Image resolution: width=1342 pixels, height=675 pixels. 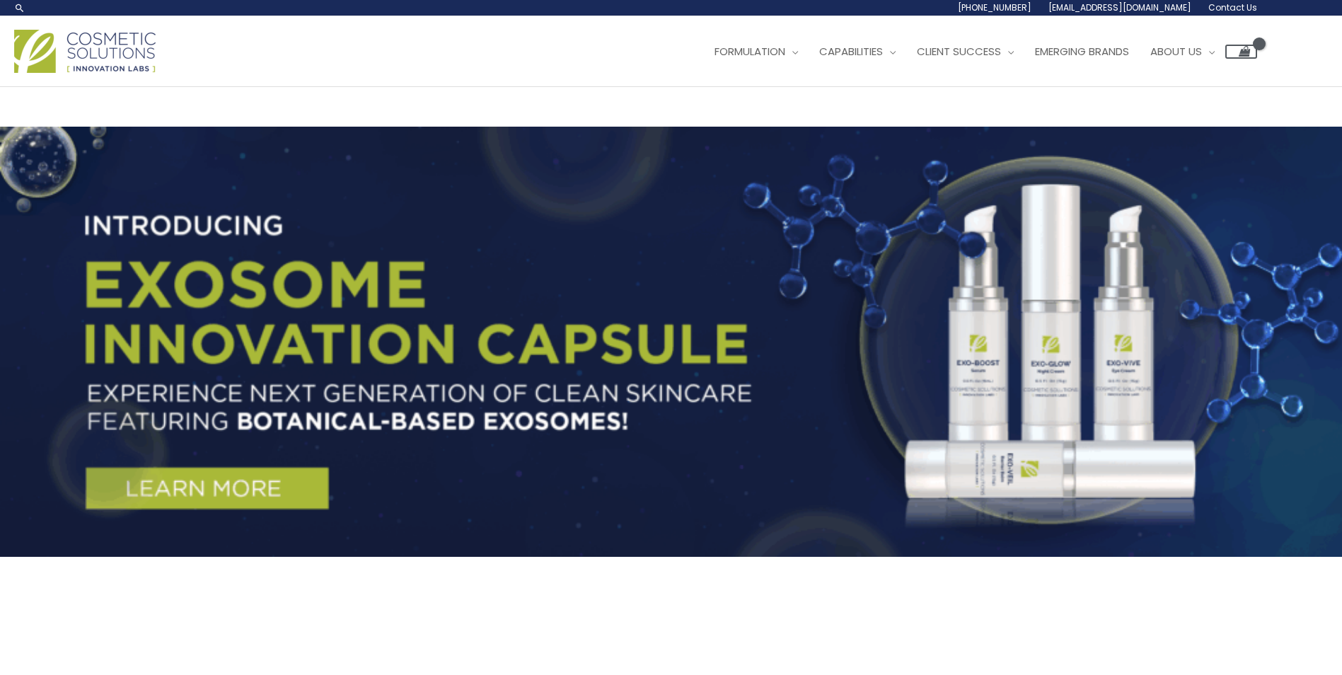 I want to click on span: Capabilities, so click(x=851, y=51).